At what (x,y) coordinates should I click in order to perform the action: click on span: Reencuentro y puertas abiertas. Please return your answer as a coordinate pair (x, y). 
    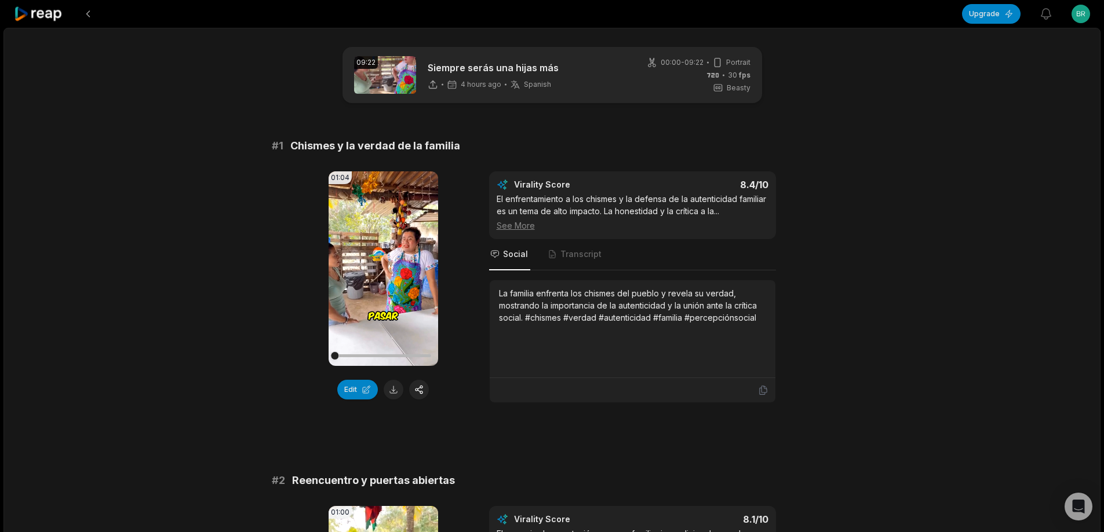
    Looking at the image, I should click on (373, 481).